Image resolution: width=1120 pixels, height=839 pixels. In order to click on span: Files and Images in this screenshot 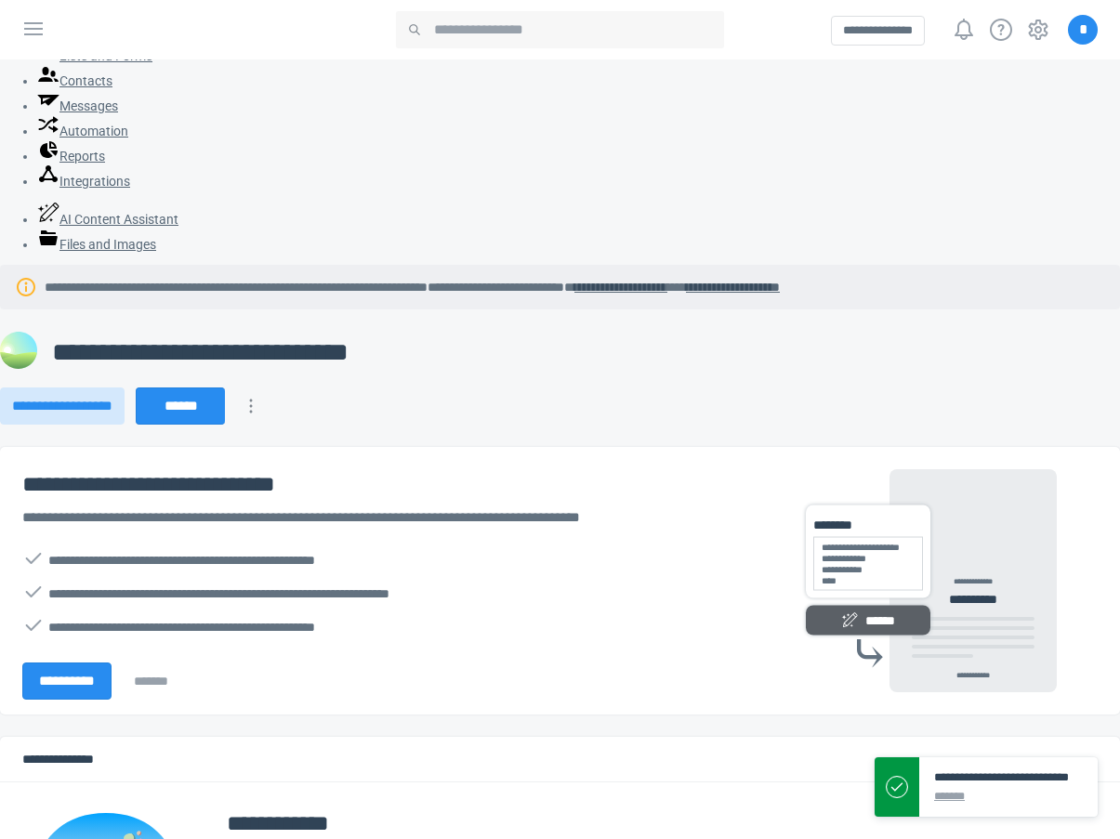, I will do `click(108, 244)`.